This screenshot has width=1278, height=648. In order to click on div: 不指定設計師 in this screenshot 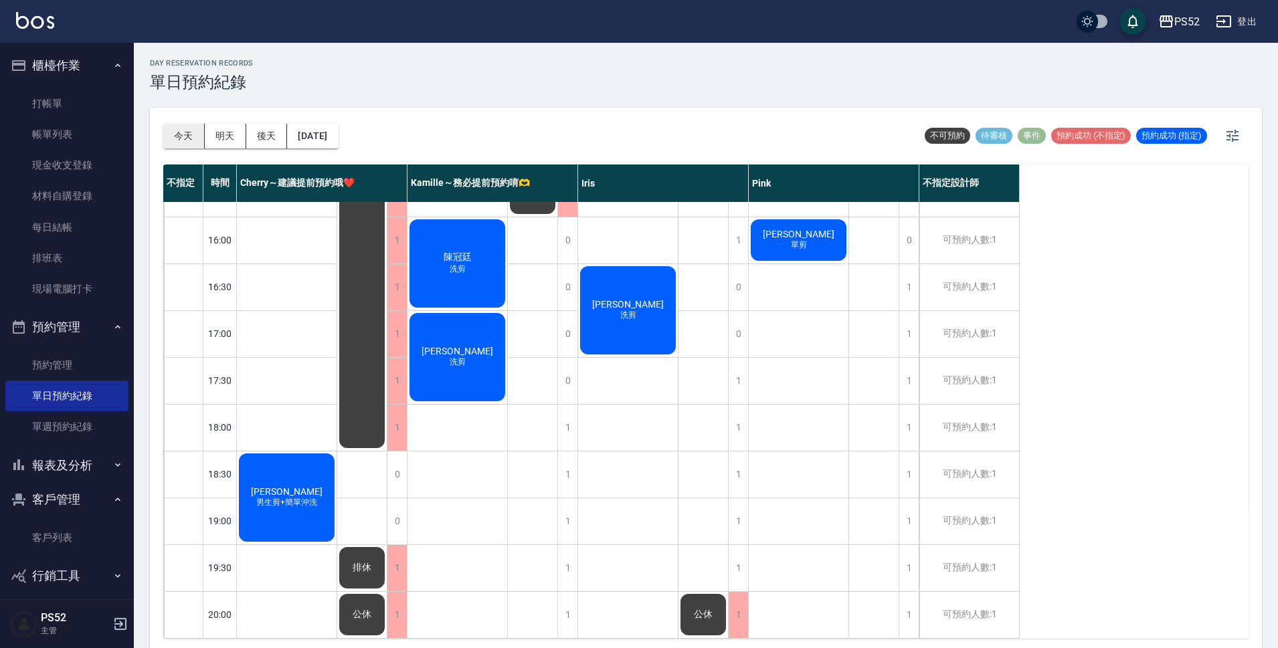, I will do `click(970, 183)`.